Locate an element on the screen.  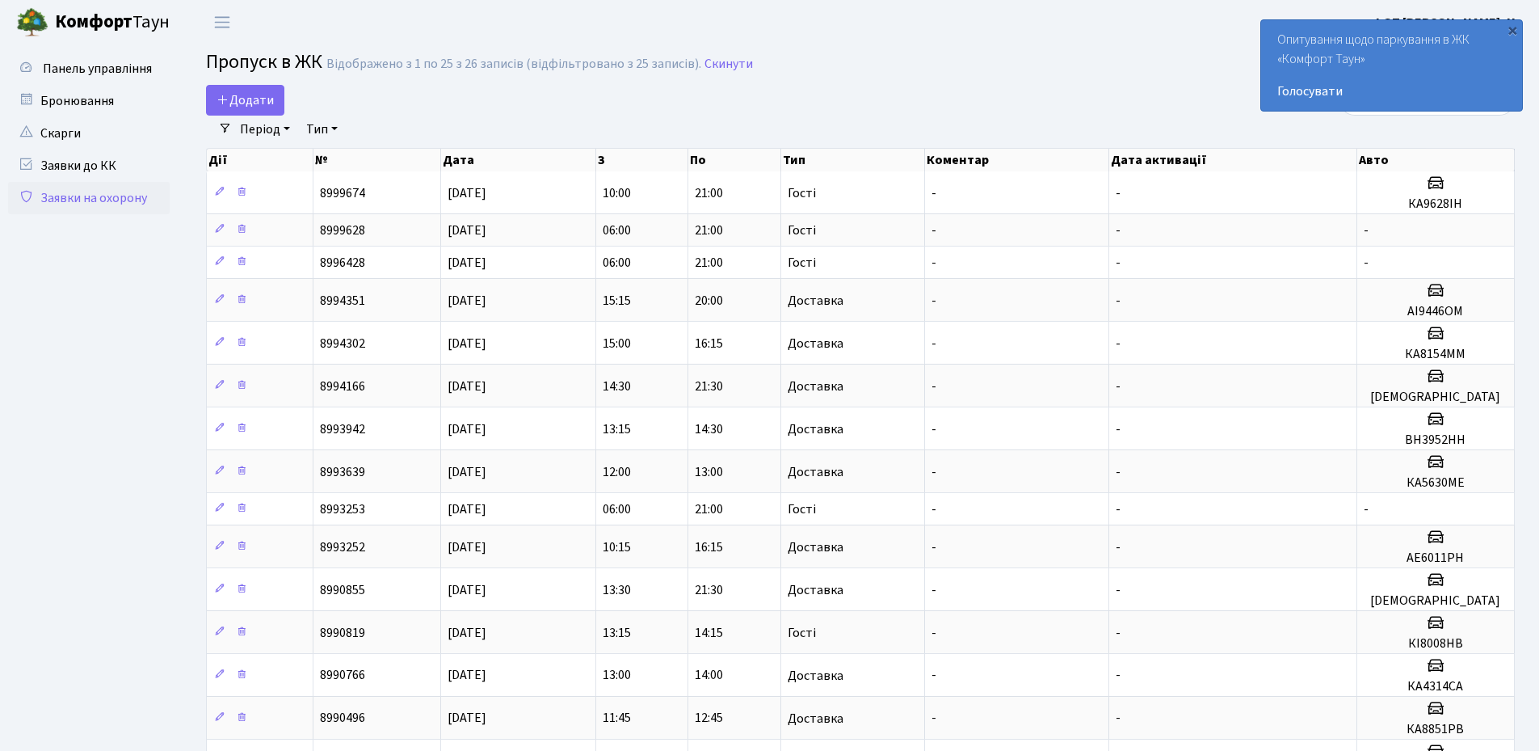
span: 8990766 is located at coordinates (343, 676).